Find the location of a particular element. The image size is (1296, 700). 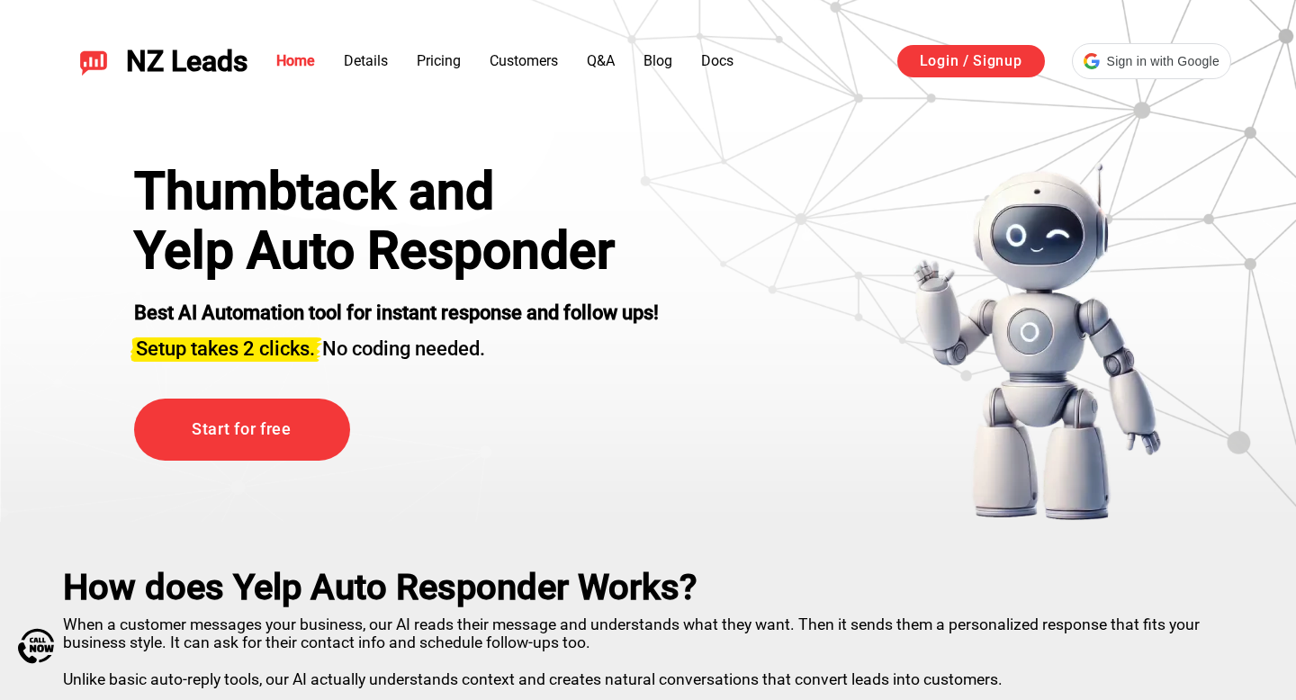

a: Q&A is located at coordinates (600, 60).